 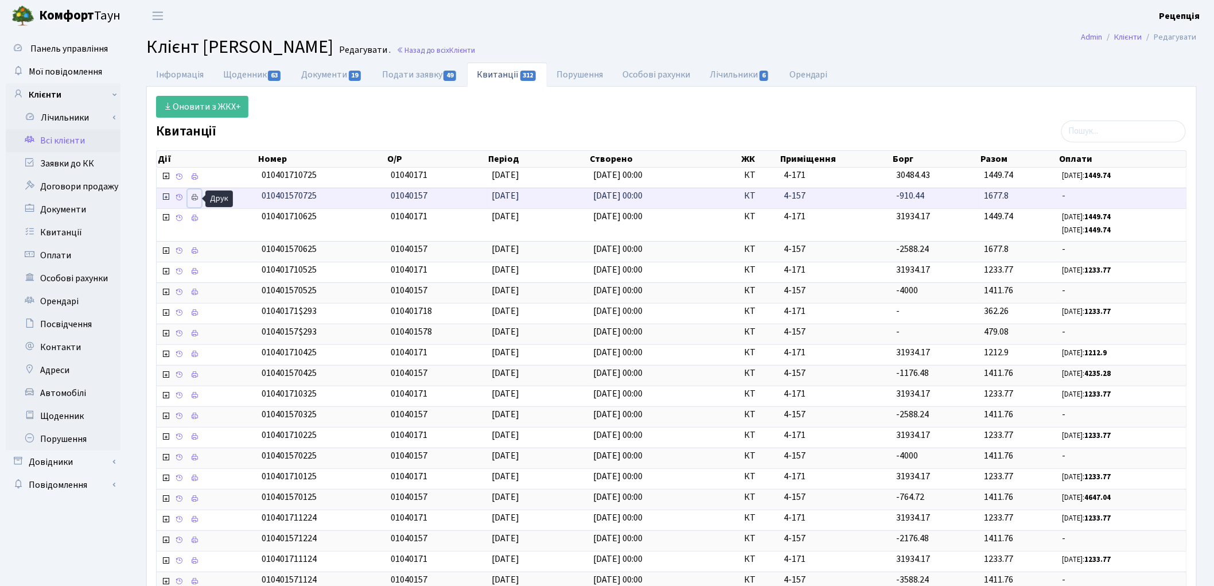 I want to click on span: 010401710525, so click(x=289, y=270).